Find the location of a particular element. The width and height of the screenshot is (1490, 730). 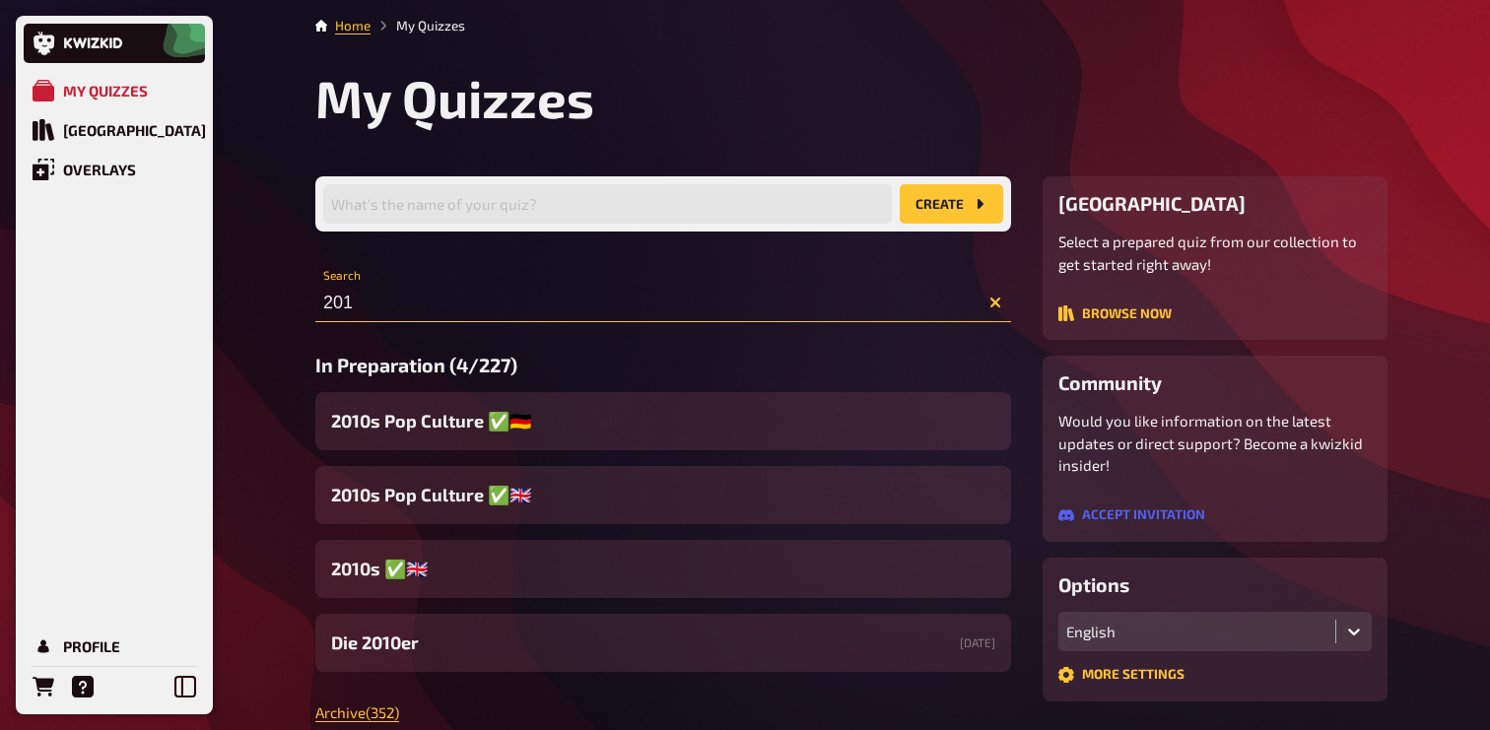

a: 2010s Pop Culture ✅🇬🇧 is located at coordinates (663, 495).